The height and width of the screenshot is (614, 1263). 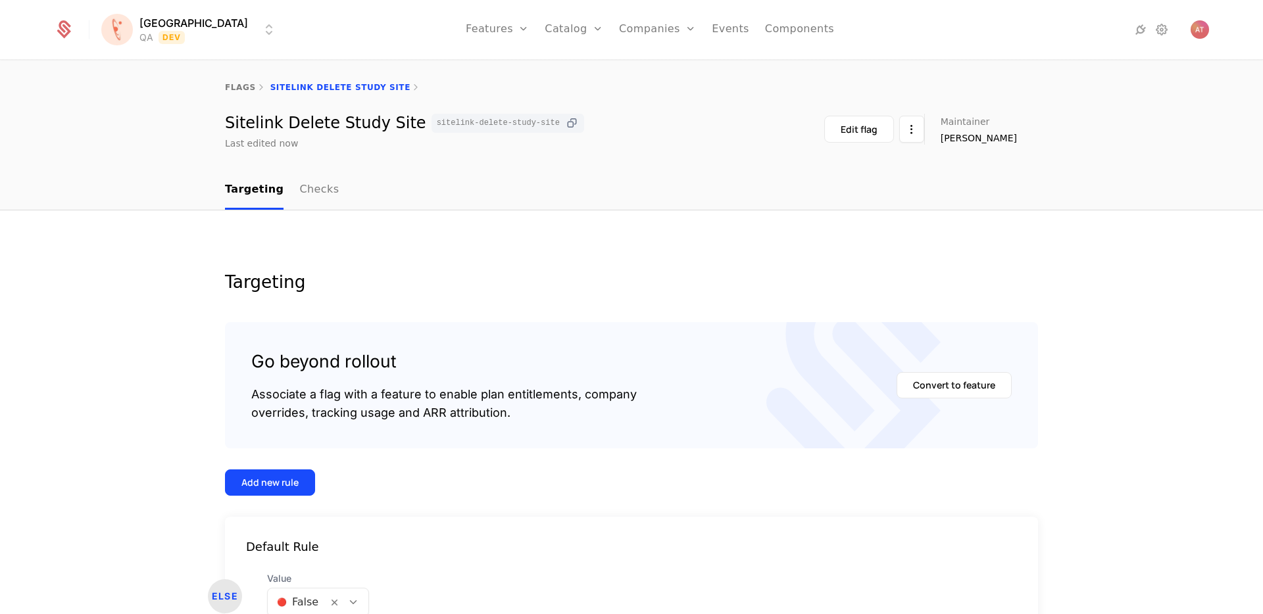 I want to click on button: Edit flag, so click(x=859, y=129).